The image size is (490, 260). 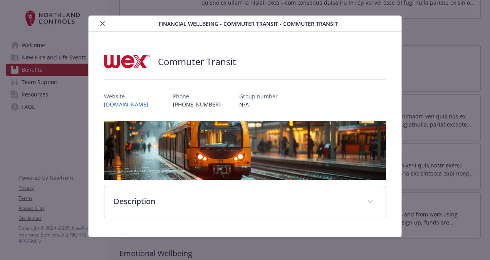 I want to click on div: details for plan Financial Wellbeing - Commuter Transit - Commuter Transit, so click(x=245, y=126).